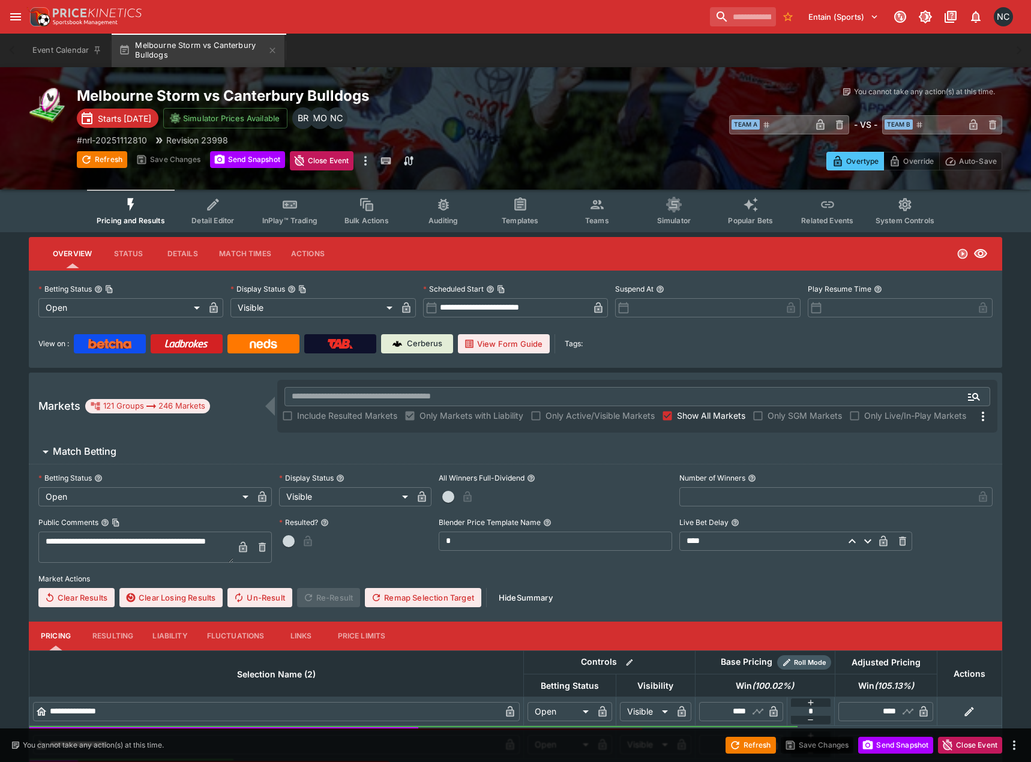 This screenshot has width=1031, height=762. Describe the element at coordinates (974, 397) in the screenshot. I see `button: Open` at that location.